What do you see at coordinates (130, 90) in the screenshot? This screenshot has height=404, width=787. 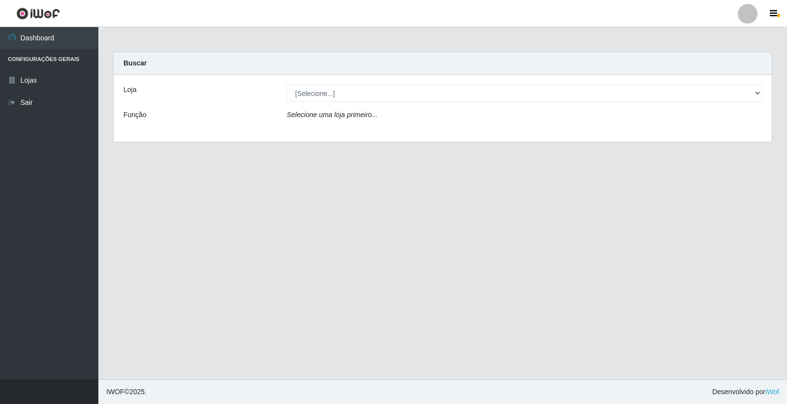 I see `label: Loja` at bounding box center [130, 90].